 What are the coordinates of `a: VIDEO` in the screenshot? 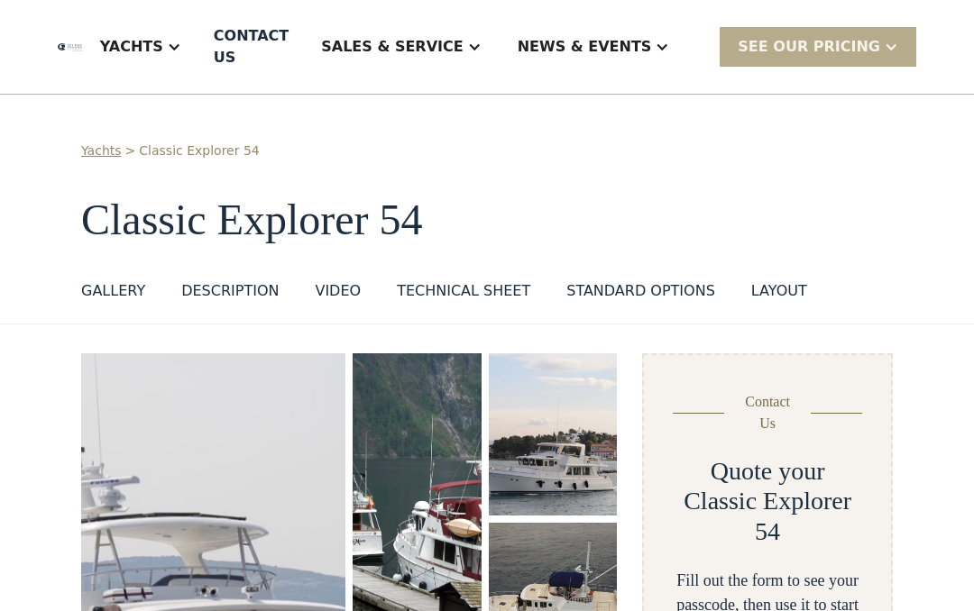 It's located at (337, 295).